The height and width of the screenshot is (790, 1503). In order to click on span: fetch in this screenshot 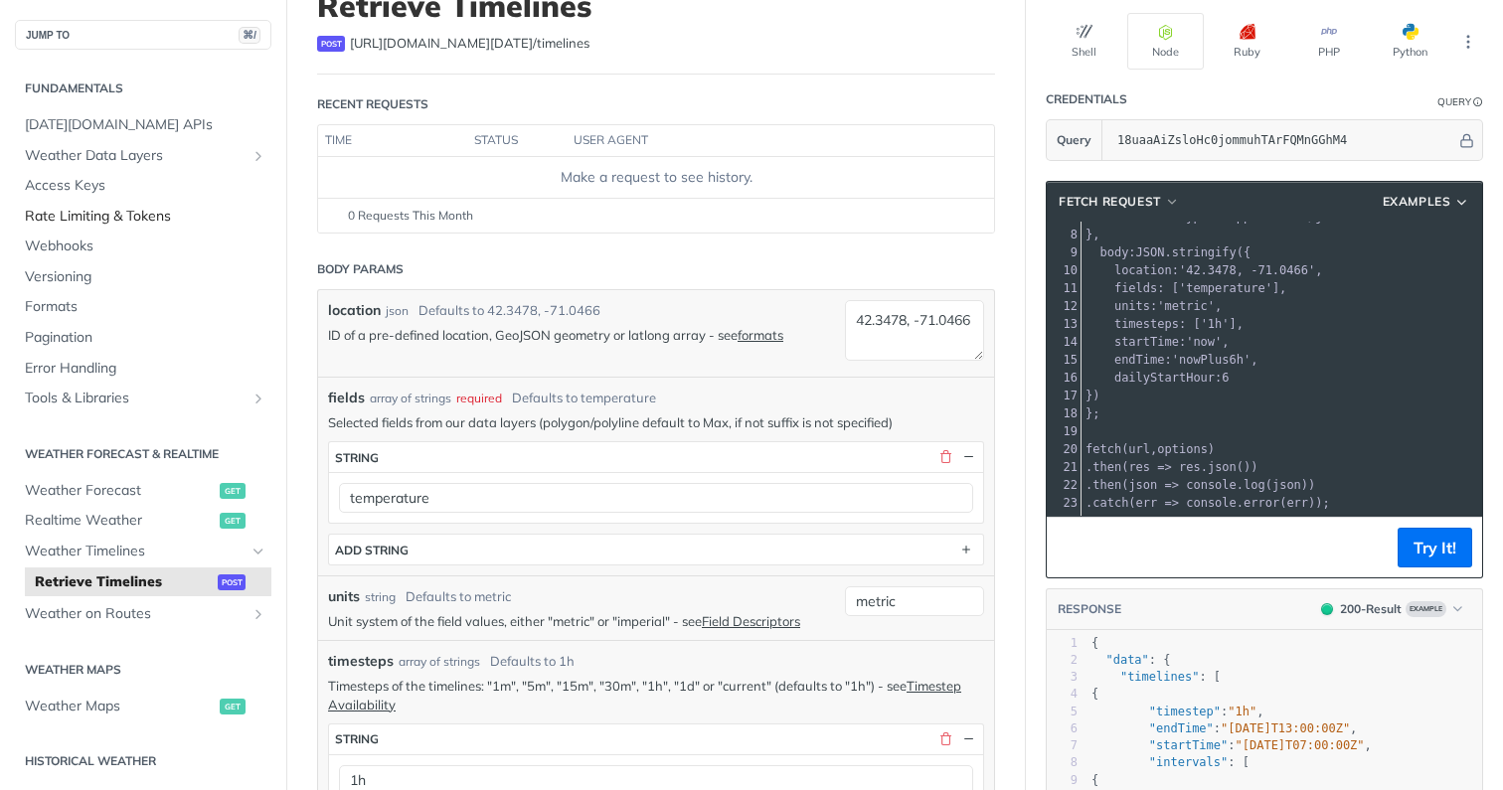, I will do `click(1103, 449)`.